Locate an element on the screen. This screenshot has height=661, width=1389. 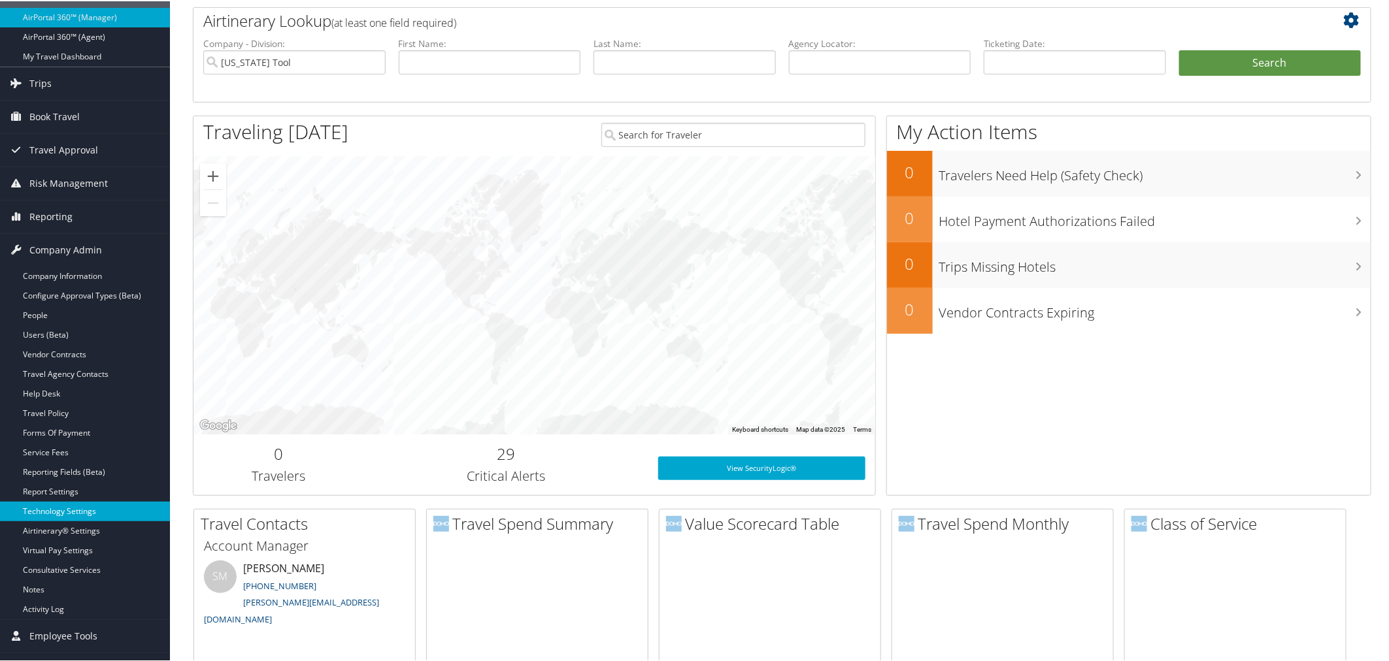
button: Zoom in is located at coordinates (213, 175).